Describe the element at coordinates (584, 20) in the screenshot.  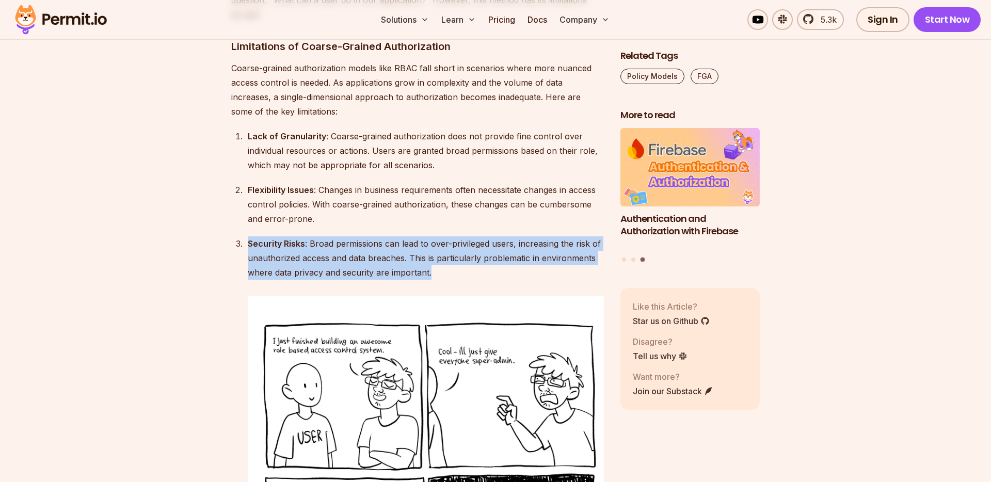
I see `button: Company` at that location.